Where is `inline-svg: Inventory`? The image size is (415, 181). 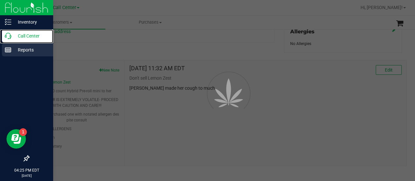 inline-svg: Inventory is located at coordinates (8, 22).